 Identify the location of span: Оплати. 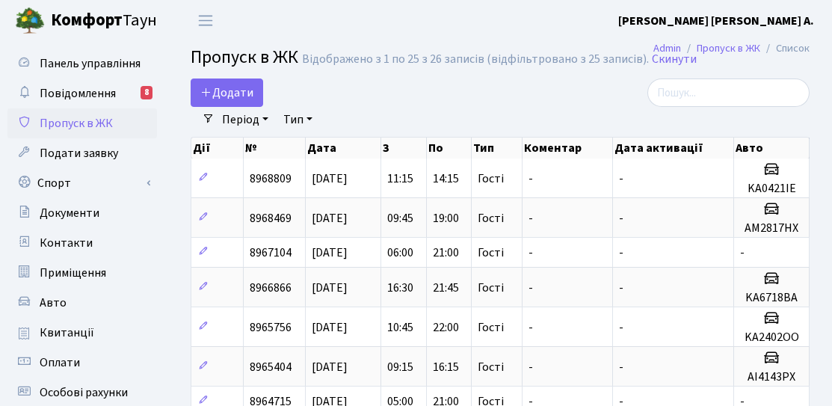
(60, 363).